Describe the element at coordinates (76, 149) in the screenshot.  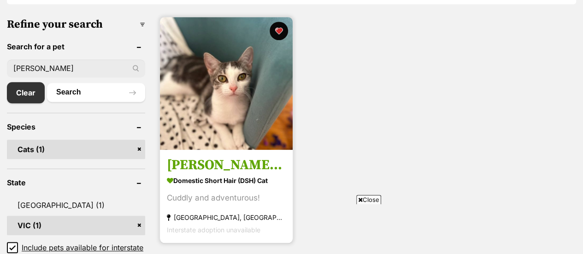
I see `a: Cats (1)` at that location.